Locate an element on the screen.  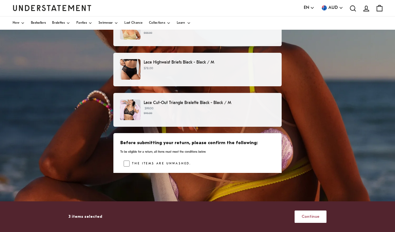
p: $121.50 is located at coordinates (209, 30).